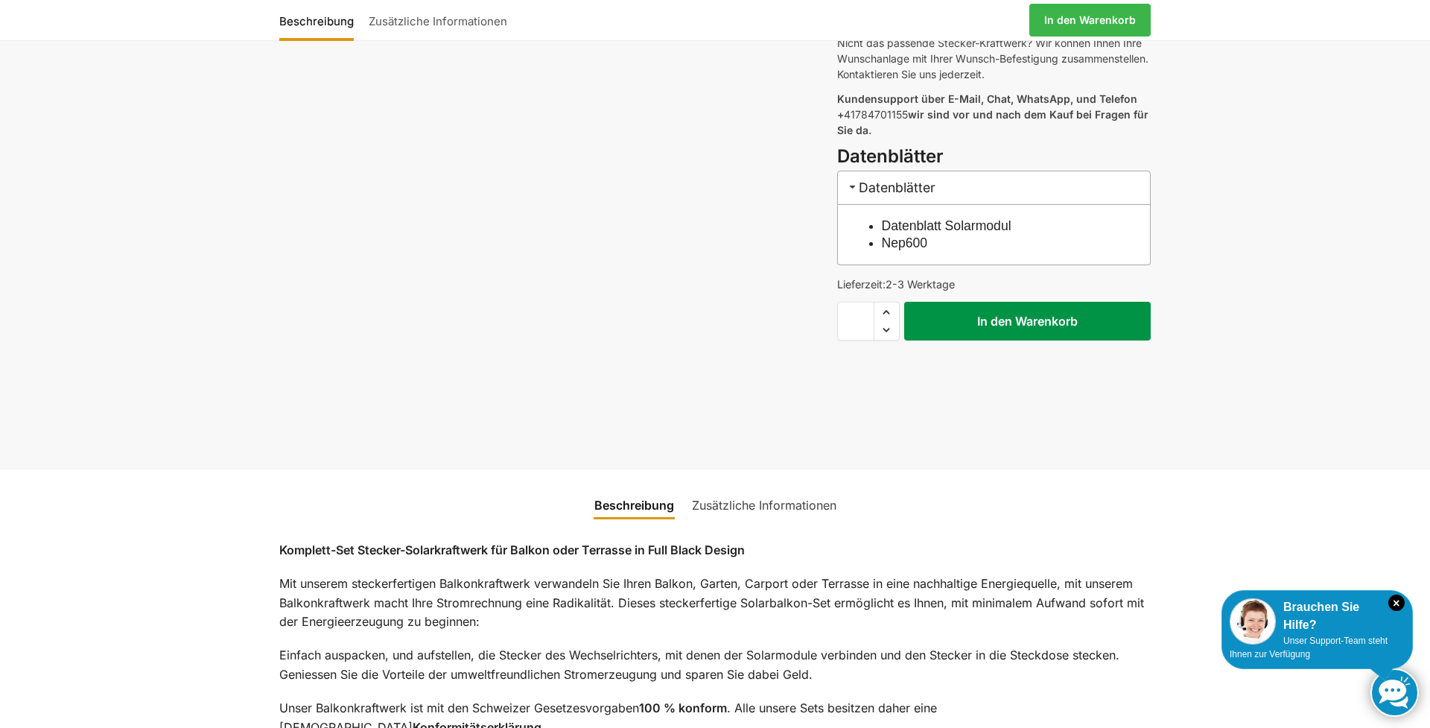  What do you see at coordinates (1397, 603) in the screenshot?
I see `i: Schließen` at bounding box center [1397, 603].